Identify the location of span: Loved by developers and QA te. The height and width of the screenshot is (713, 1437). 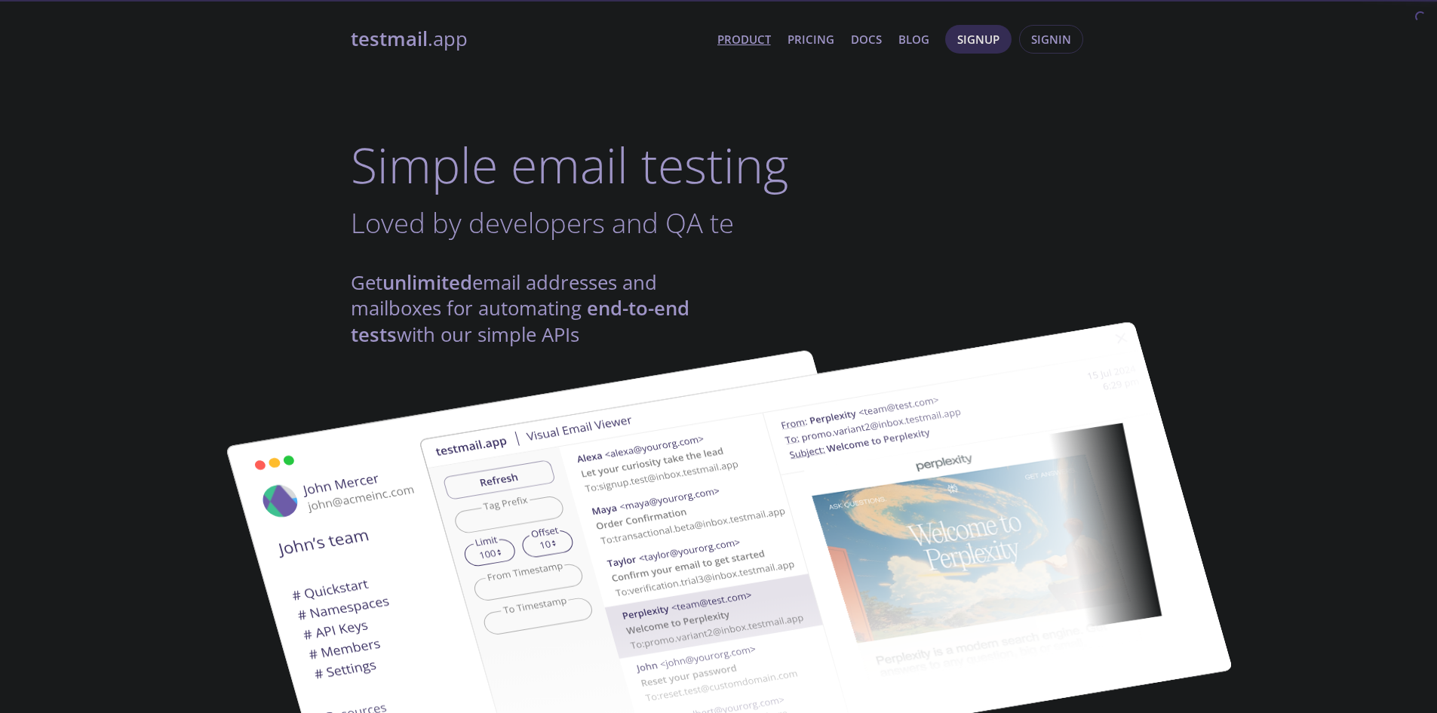
(542, 222).